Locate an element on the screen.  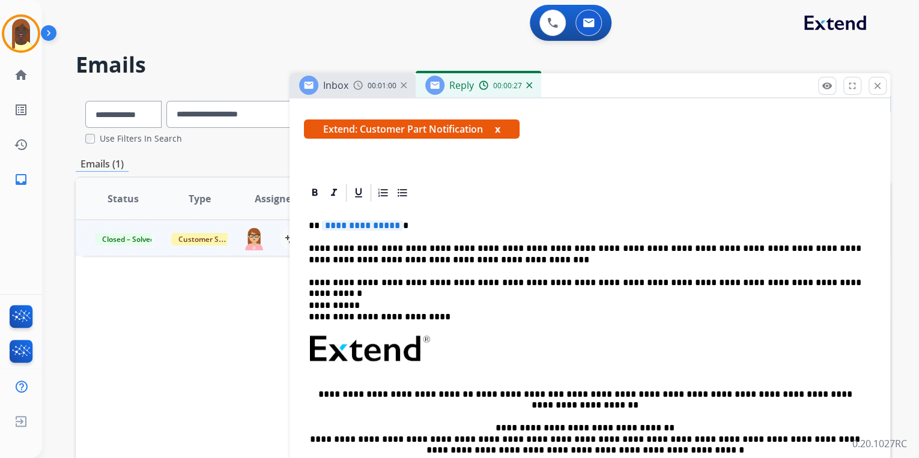
span: Status is located at coordinates (123, 199).